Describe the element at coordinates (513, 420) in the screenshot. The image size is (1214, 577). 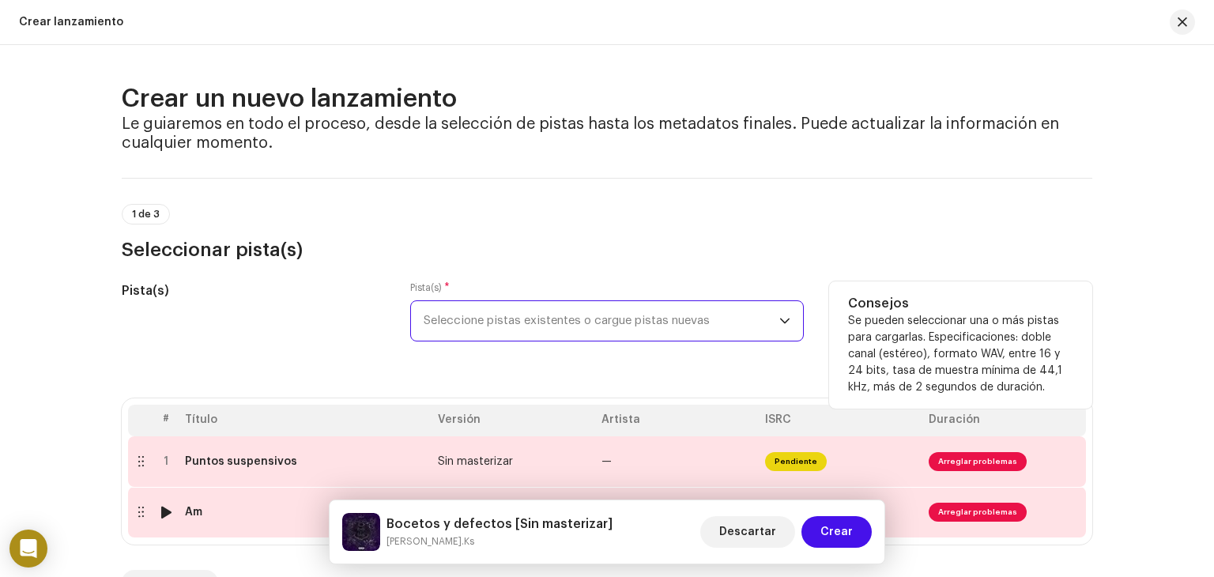
I see `th: Versión` at that location.